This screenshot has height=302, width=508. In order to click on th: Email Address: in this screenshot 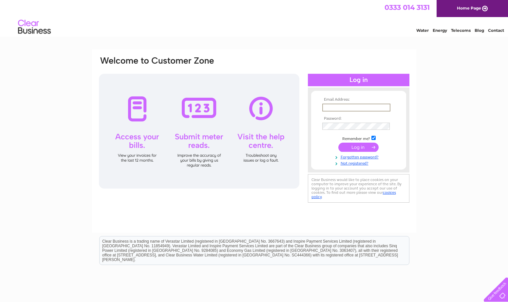, I will do `click(359, 100)`.